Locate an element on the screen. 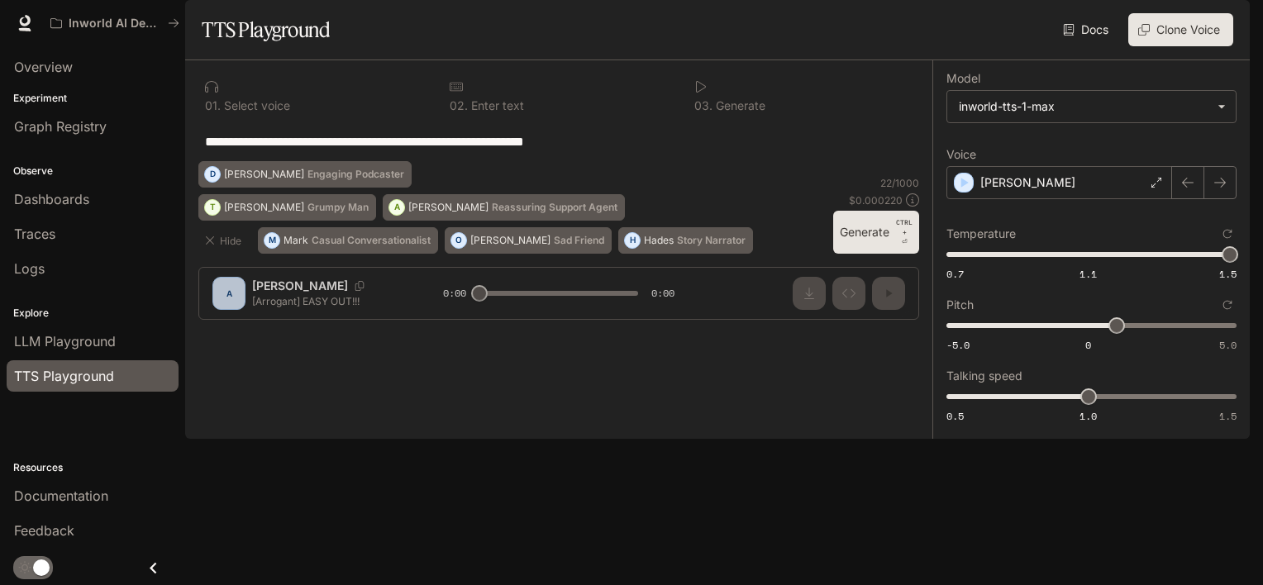 Image resolution: width=1263 pixels, height=585 pixels. p: $ 0.000220 is located at coordinates (876, 200).